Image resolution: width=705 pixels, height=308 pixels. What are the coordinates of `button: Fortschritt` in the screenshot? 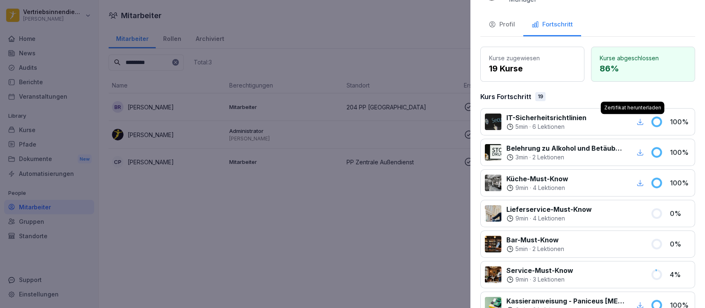 It's located at (552, 25).